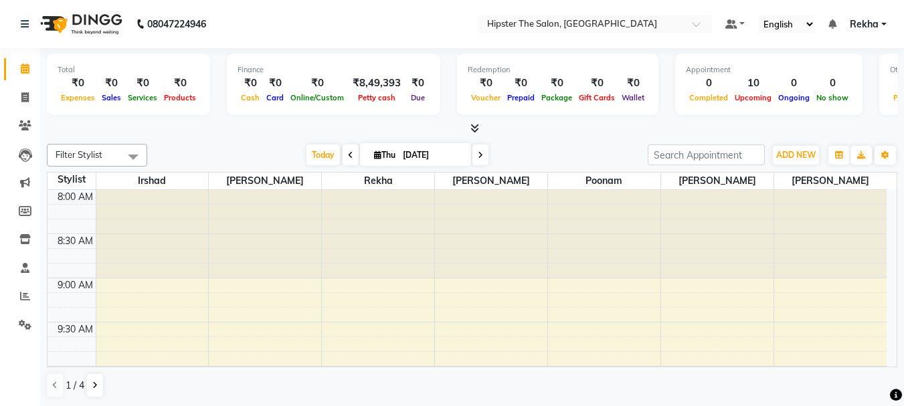 This screenshot has width=904, height=406. I want to click on span: poonam, so click(604, 181).